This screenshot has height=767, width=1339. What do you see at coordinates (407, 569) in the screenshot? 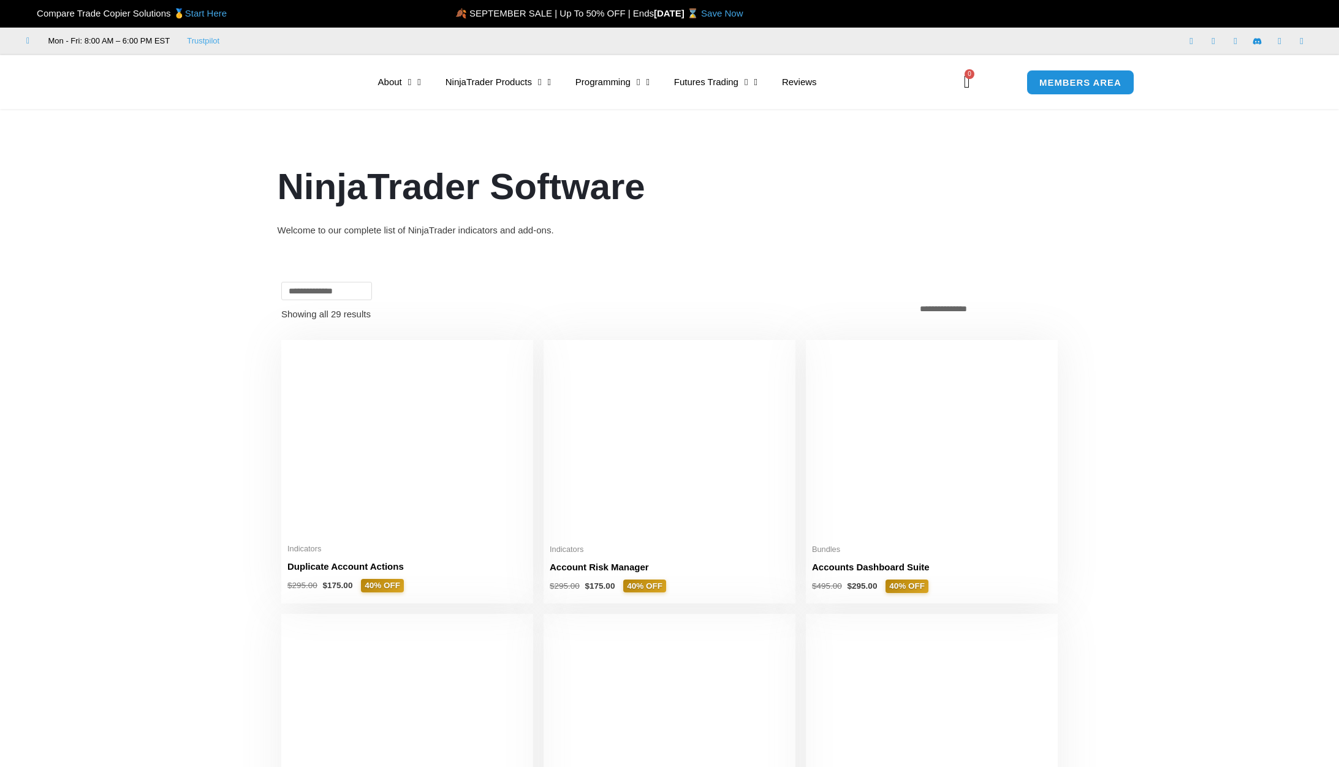
I see `a: Duplicate Account Actions` at bounding box center [407, 569].